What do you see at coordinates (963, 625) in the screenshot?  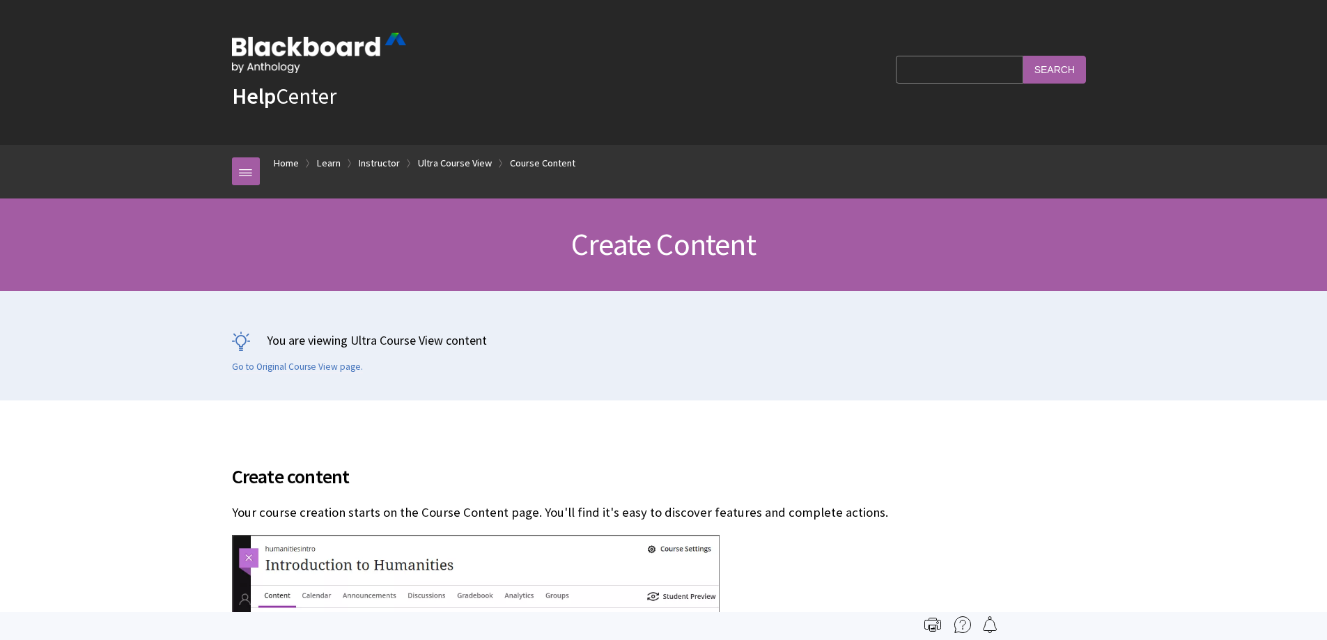 I see `img: More help` at bounding box center [963, 625].